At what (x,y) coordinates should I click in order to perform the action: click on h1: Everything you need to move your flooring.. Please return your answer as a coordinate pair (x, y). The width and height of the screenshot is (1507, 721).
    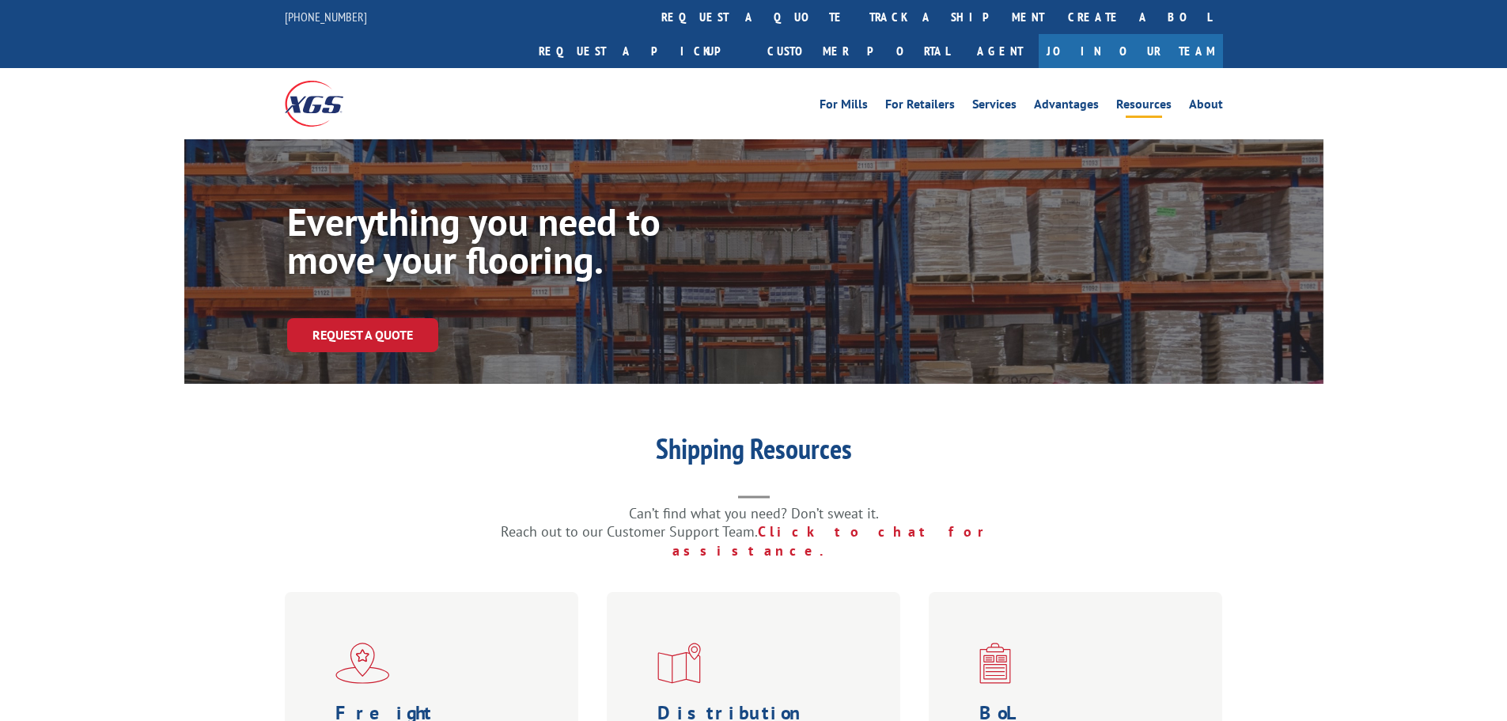
    Looking at the image, I should click on (524, 244).